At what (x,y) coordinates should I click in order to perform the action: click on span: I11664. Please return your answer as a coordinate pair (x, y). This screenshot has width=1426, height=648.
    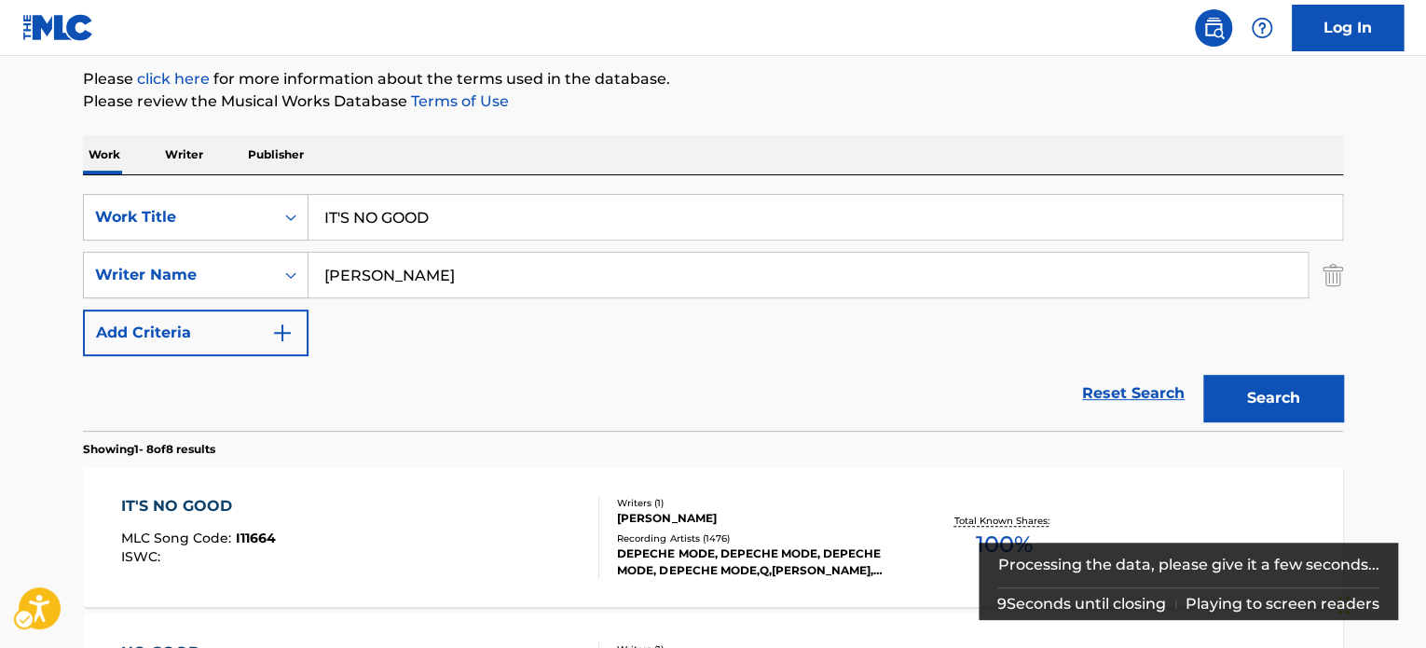
    Looking at the image, I should click on (255, 538).